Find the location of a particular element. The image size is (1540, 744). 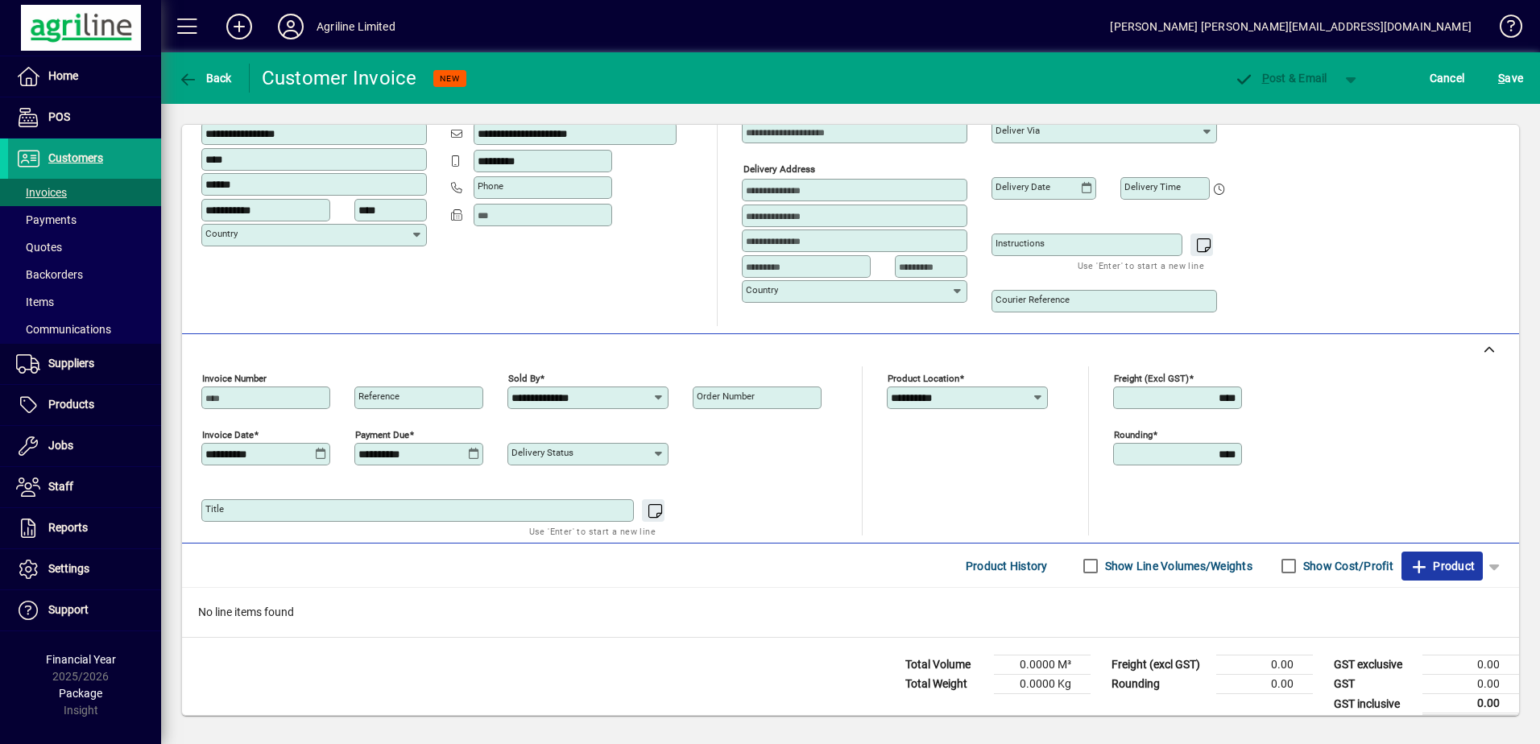

label: Show Line Volumes/Weights is located at coordinates (1177, 566).